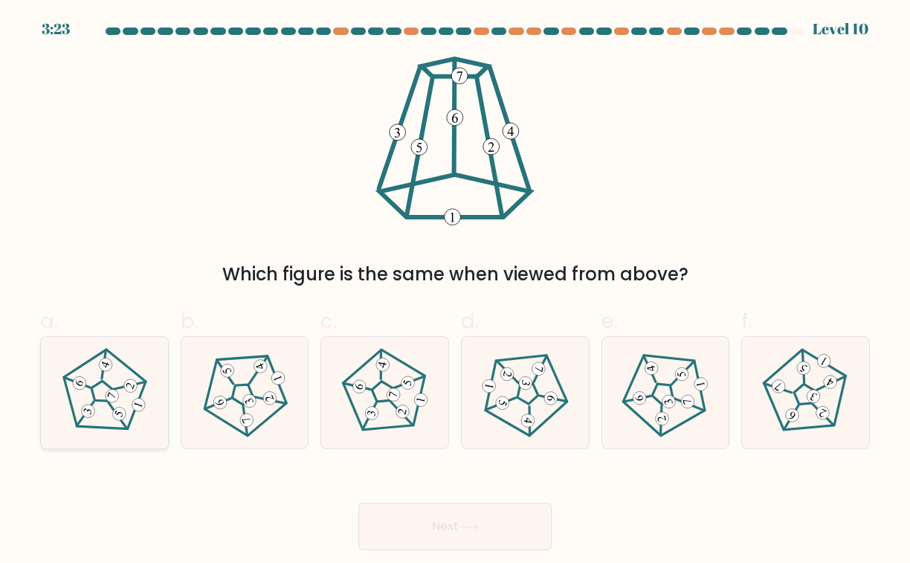 This screenshot has width=910, height=563. What do you see at coordinates (610, 320) in the screenshot?
I see `span: e.` at bounding box center [610, 320].